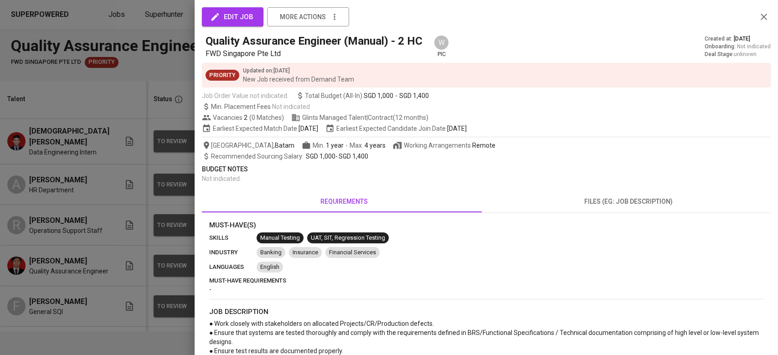  Describe the element at coordinates (629, 201) in the screenshot. I see `span: files (eg: job description)` at that location.